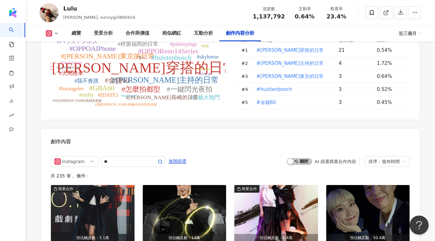 This screenshot has height=241, width=435. Describe the element at coordinates (337, 17) in the screenshot. I see `span: 23.4%` at that location.